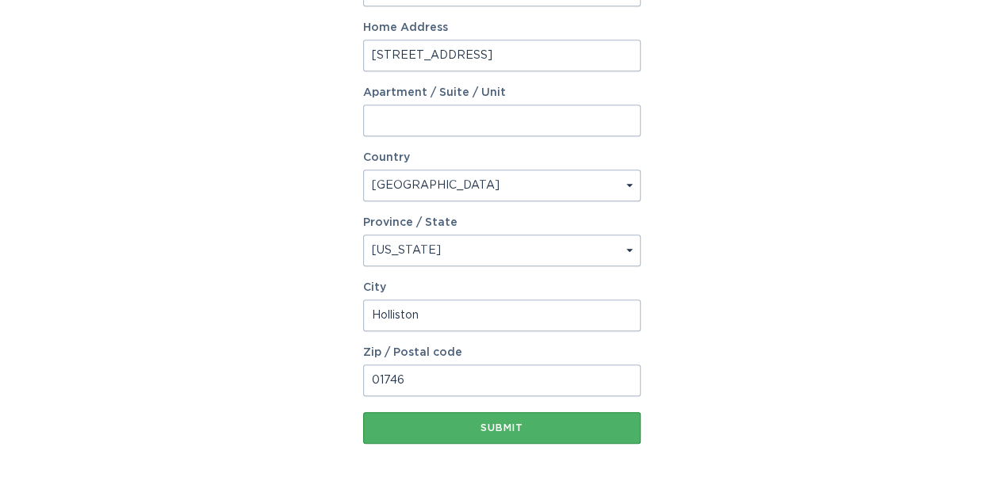  What do you see at coordinates (386, 158) in the screenshot?
I see `label: Country` at bounding box center [386, 158].